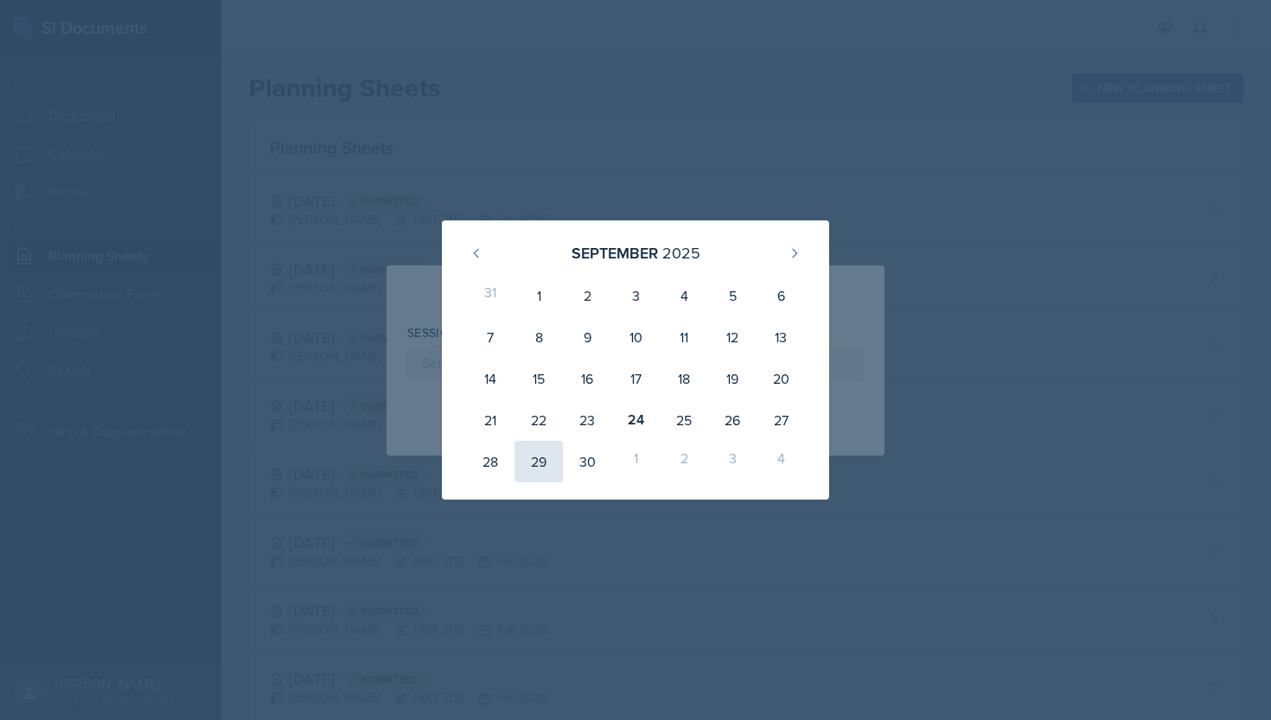 Image resolution: width=1271 pixels, height=720 pixels. What do you see at coordinates (490, 462) in the screenshot?
I see `div: 28` at bounding box center [490, 462].